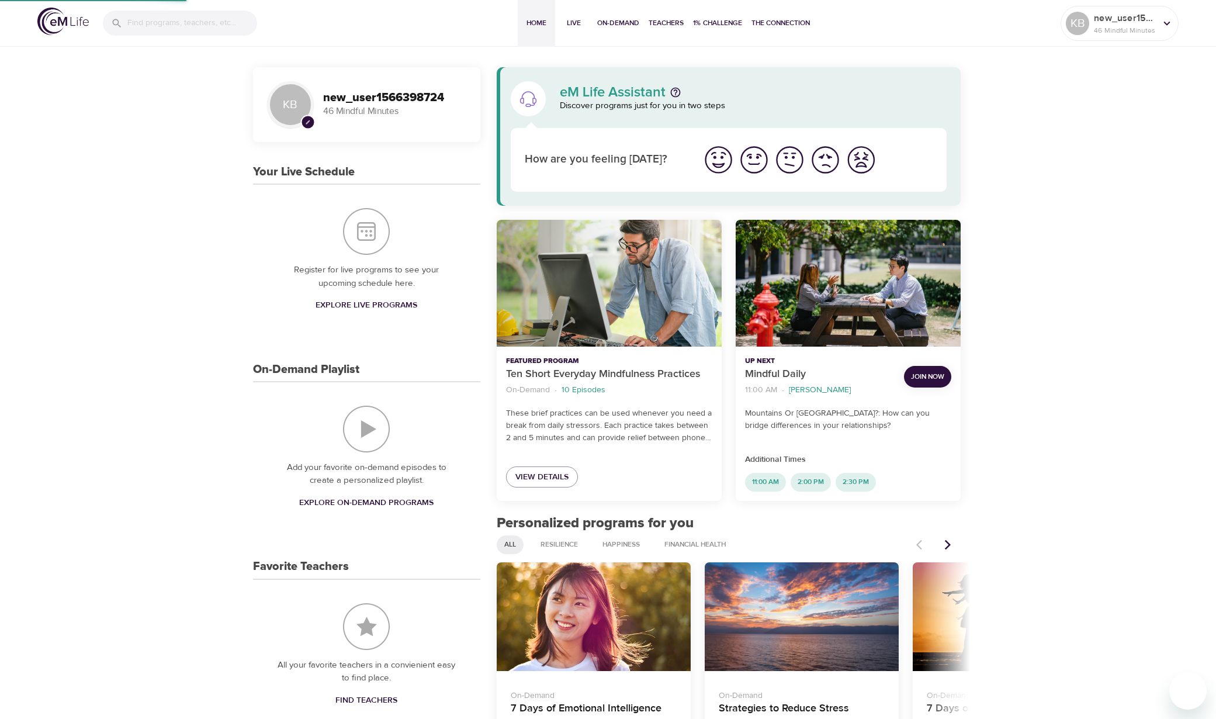  Describe the element at coordinates (718, 23) in the screenshot. I see `span: 1% Challenge` at that location.